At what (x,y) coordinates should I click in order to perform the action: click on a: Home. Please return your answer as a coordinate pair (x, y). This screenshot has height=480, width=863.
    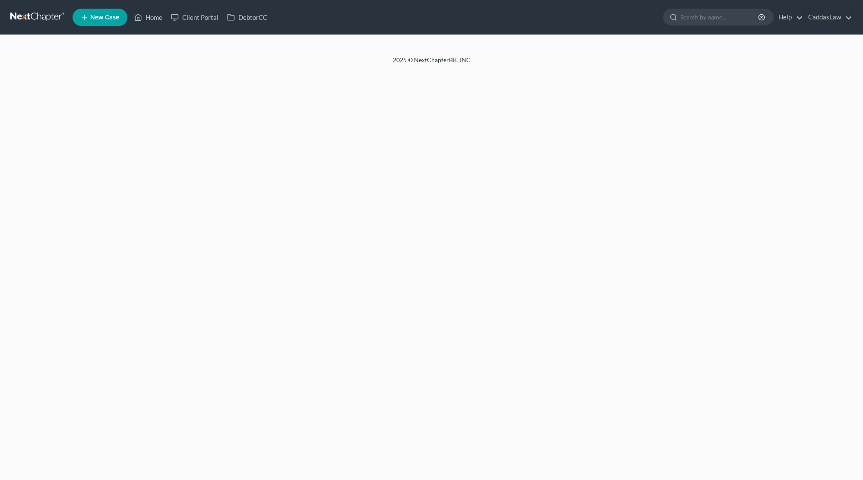
    Looking at the image, I should click on (148, 17).